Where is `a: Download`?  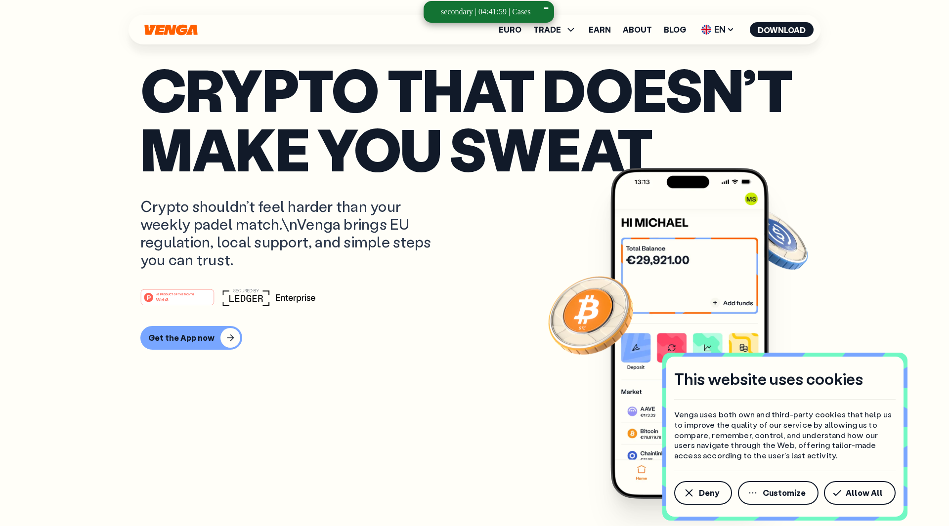
a: Download is located at coordinates (781, 30).